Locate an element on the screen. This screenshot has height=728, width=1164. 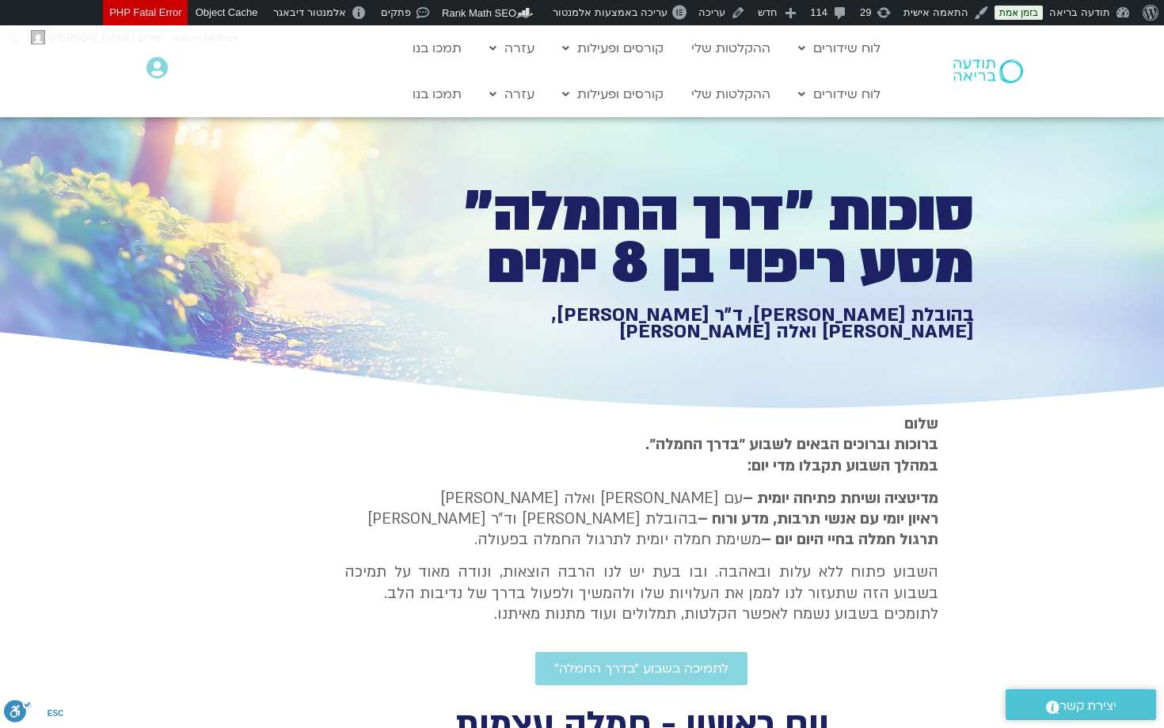
a: שלום, is located at coordinates (95, 38).